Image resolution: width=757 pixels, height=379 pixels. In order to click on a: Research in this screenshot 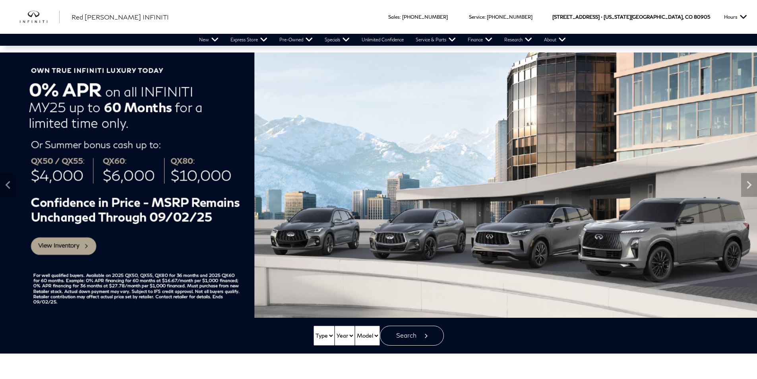, I will do `click(518, 40)`.